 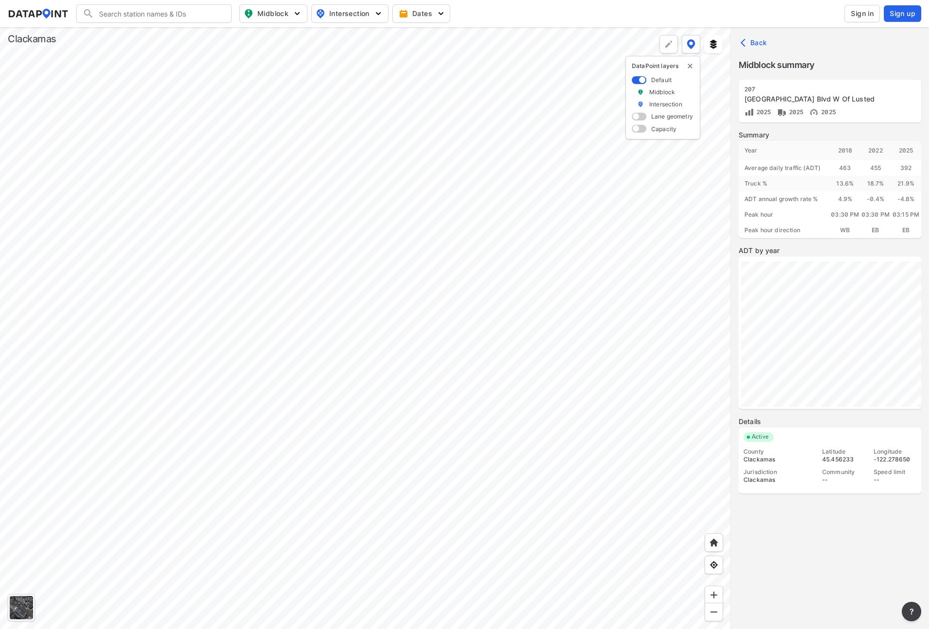 I want to click on button: Dates, so click(x=421, y=14).